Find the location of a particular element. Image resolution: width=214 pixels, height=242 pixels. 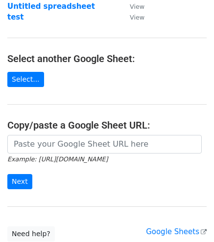

a: Select... is located at coordinates (25, 79).